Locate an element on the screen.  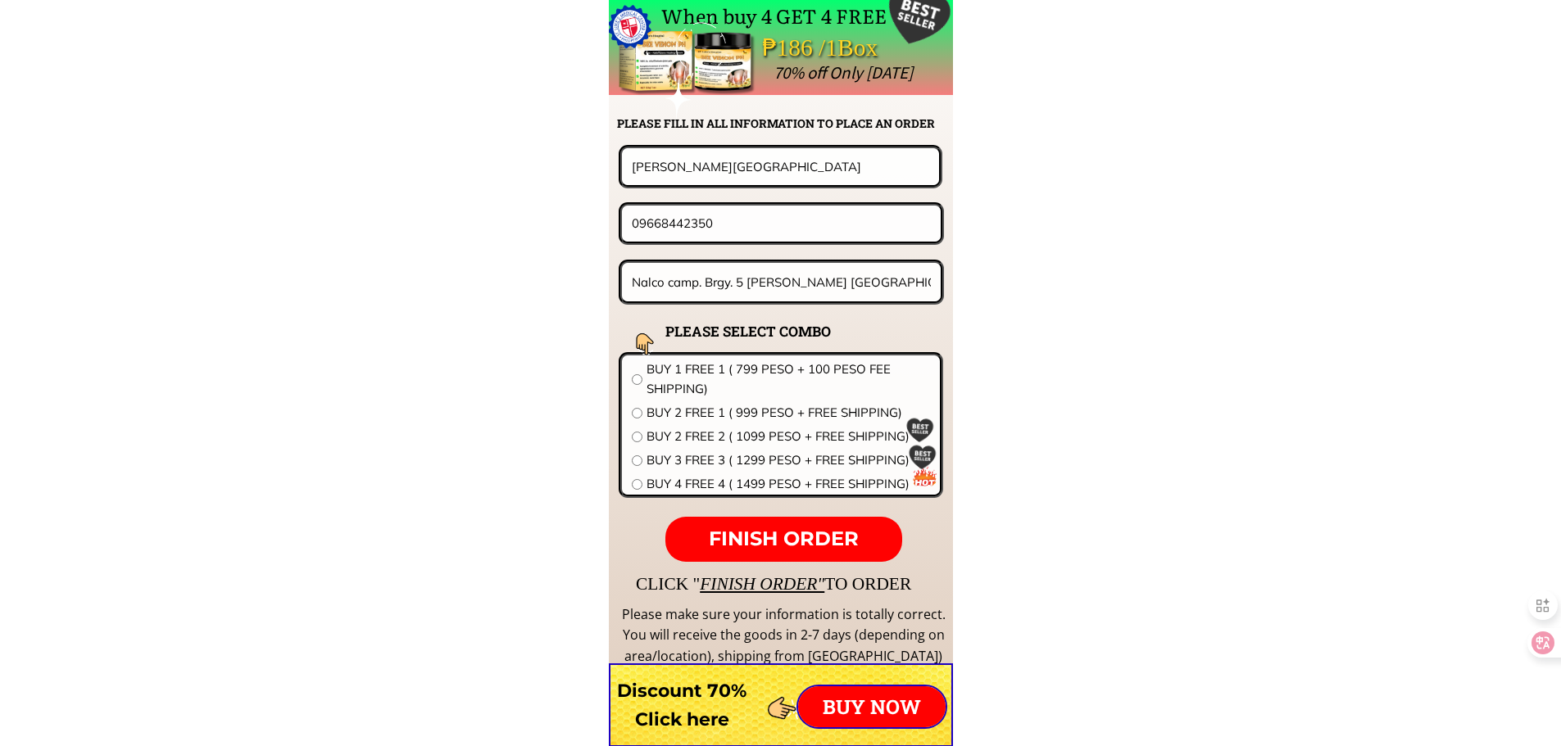
span: BUY 3 FREE 3 ( 1299 PESO + FREE SHIPPING) is located at coordinates (788, 460).